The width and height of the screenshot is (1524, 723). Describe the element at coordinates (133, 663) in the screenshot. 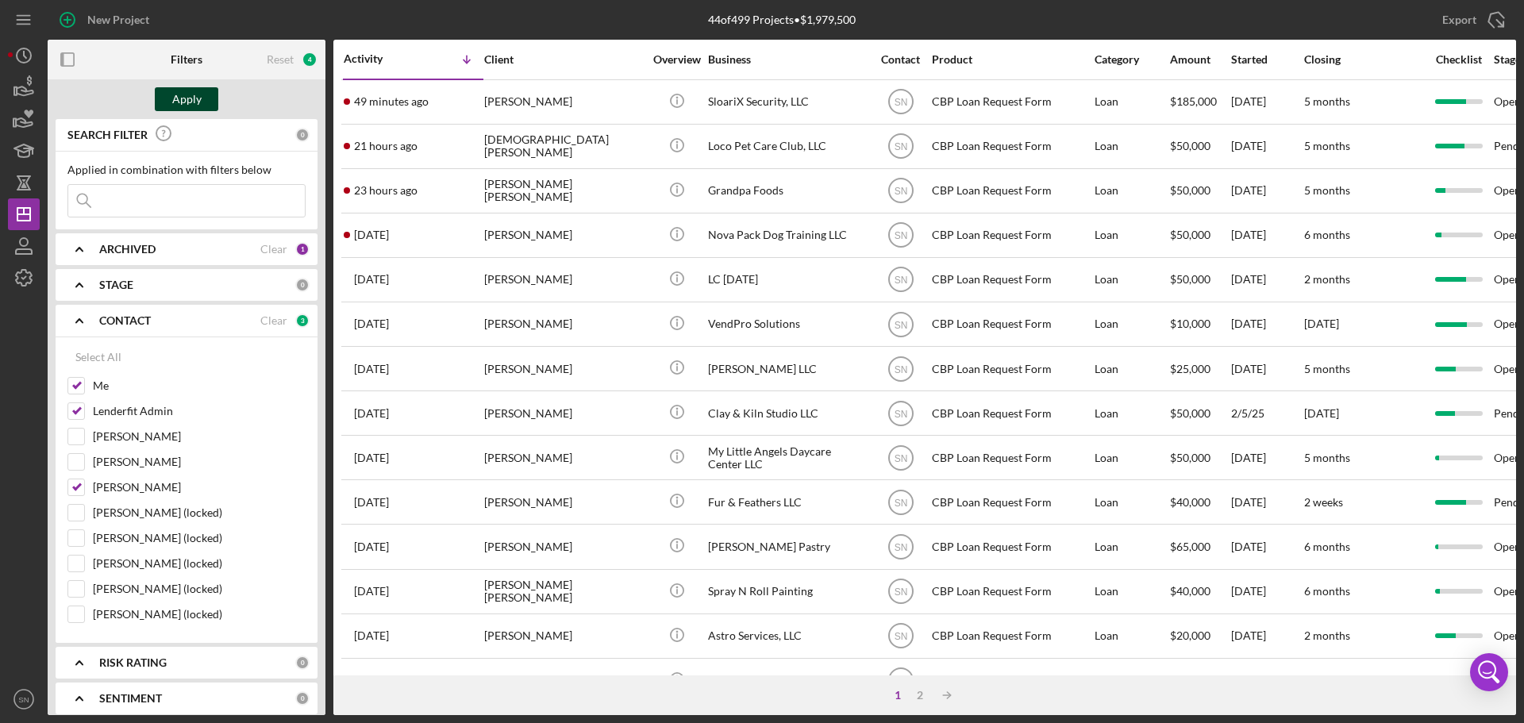

I see `b: RISK RATING` at that location.